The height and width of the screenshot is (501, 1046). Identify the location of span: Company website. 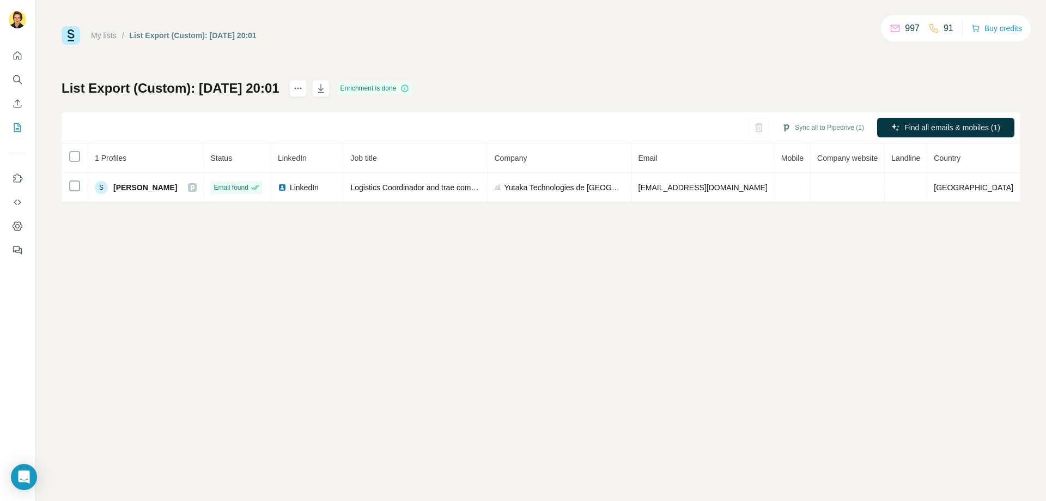
(847, 158).